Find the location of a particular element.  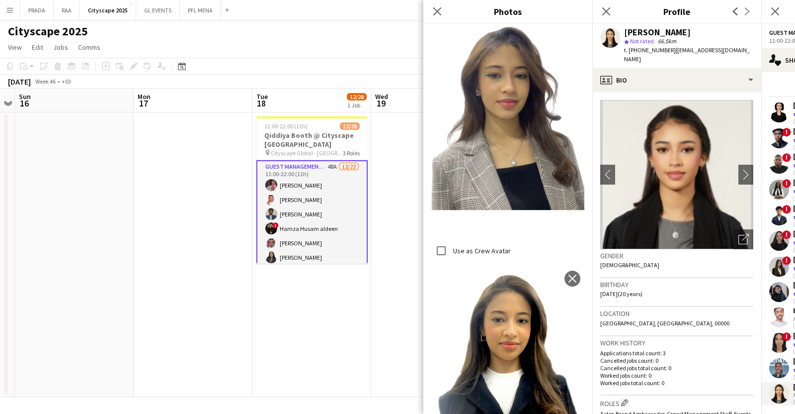

span: Week 46 is located at coordinates (45, 81).